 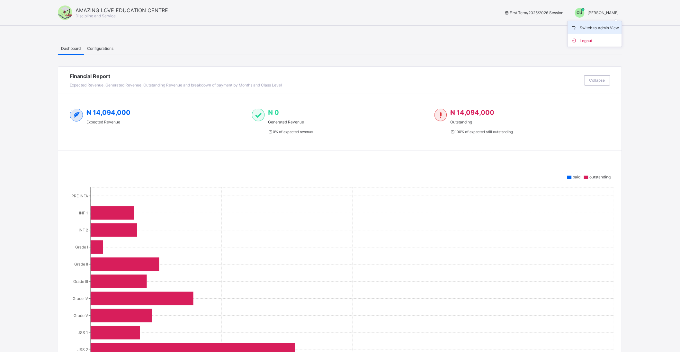 What do you see at coordinates (81, 264) in the screenshot?
I see `tspan: Grade II` at bounding box center [81, 264].